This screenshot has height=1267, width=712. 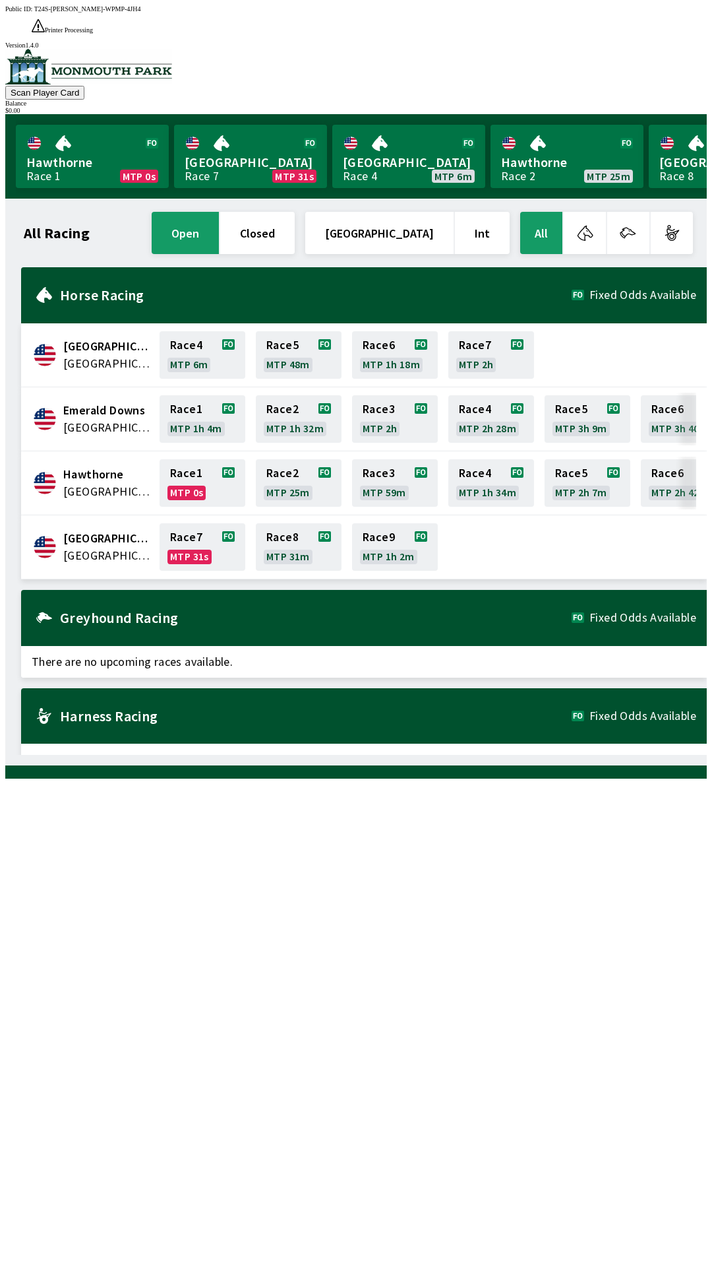 I want to click on span: MTP 3h 40m, so click(x=680, y=428).